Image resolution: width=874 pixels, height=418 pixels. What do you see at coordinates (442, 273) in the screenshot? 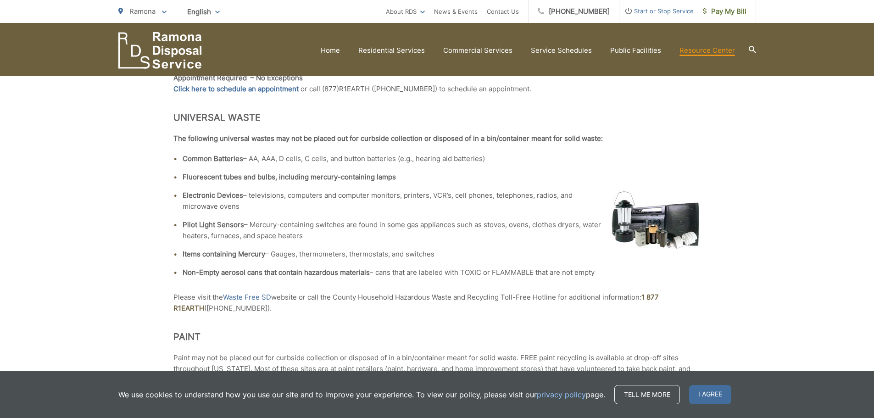
I see `li: – cans that are labeled with TOXIC or FLAMMABLE that are not empty` at bounding box center [442, 273].